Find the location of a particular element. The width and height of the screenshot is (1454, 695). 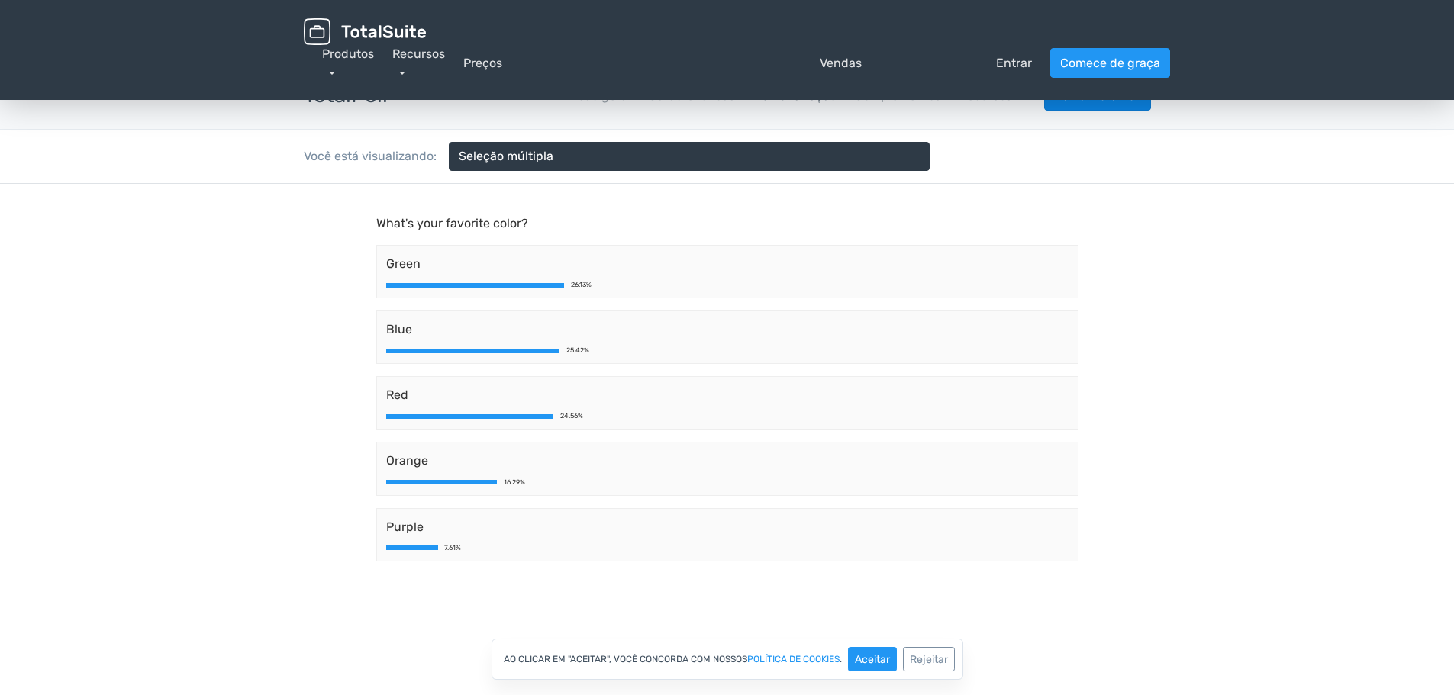

div: 25.42% is located at coordinates (578, 166).